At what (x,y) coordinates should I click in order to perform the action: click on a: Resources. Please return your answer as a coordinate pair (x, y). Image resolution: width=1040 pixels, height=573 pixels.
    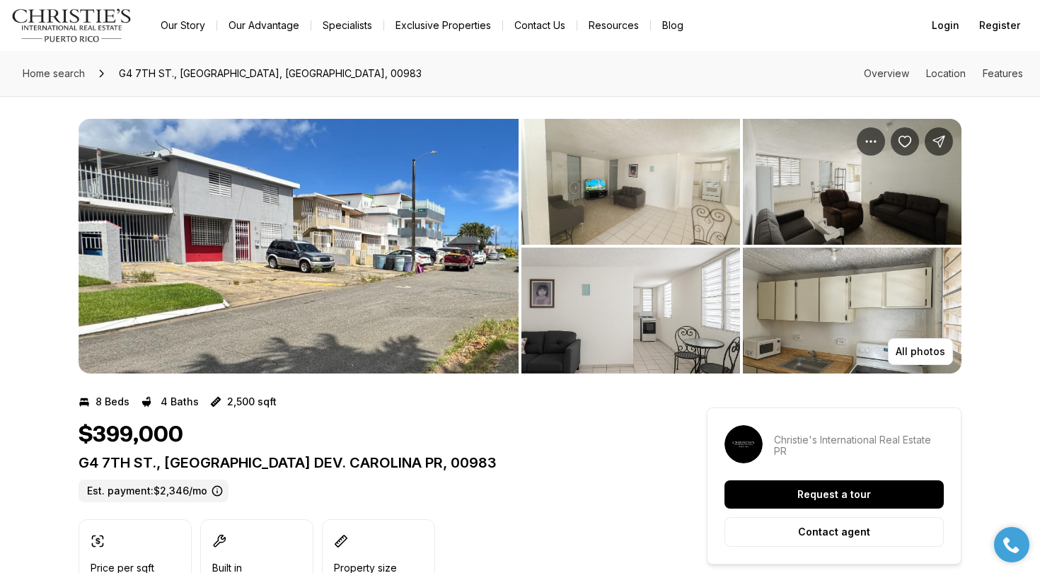
    Looking at the image, I should click on (613, 25).